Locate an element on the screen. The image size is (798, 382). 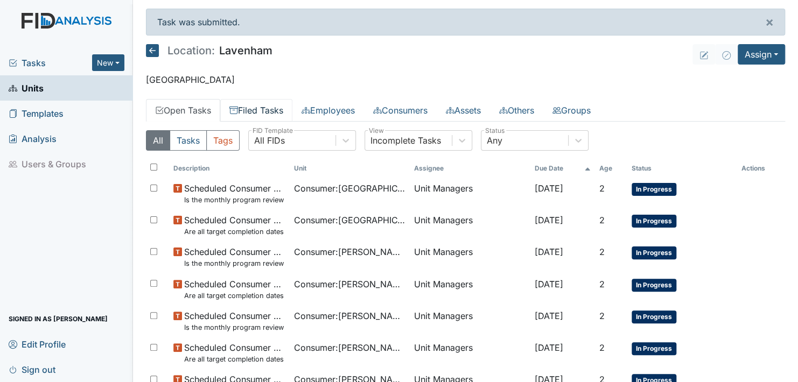
a: Others is located at coordinates (516, 110).